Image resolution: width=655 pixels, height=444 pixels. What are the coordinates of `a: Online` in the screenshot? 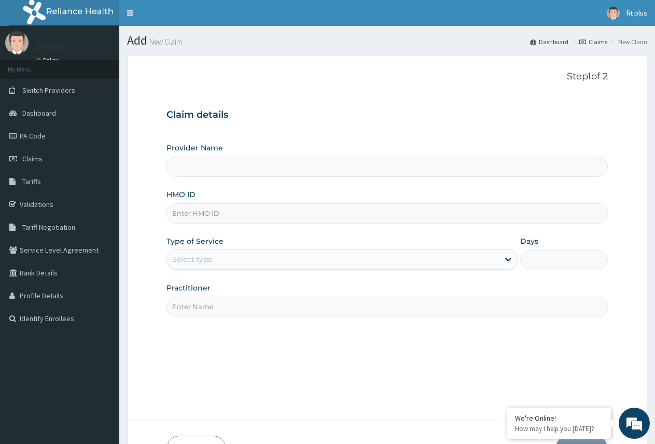 It's located at (49, 60).